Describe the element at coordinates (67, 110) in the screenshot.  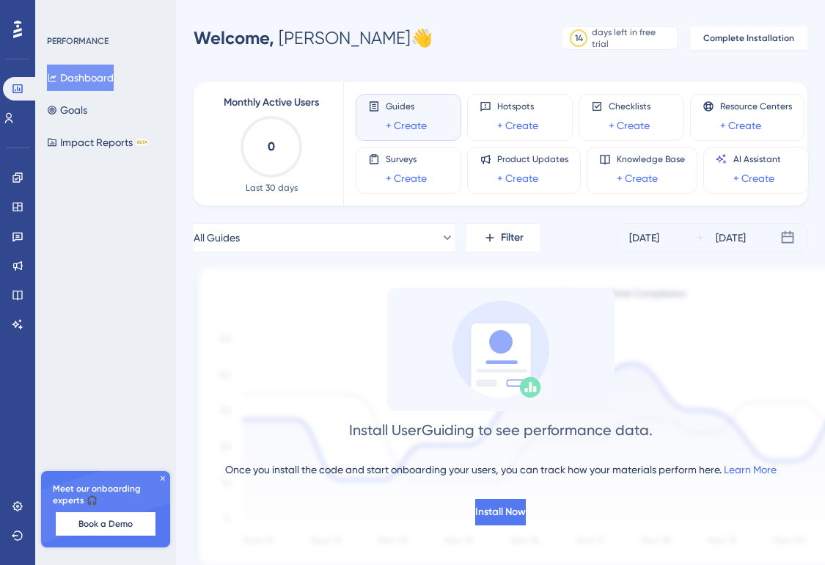
I see `button: Goals` at that location.